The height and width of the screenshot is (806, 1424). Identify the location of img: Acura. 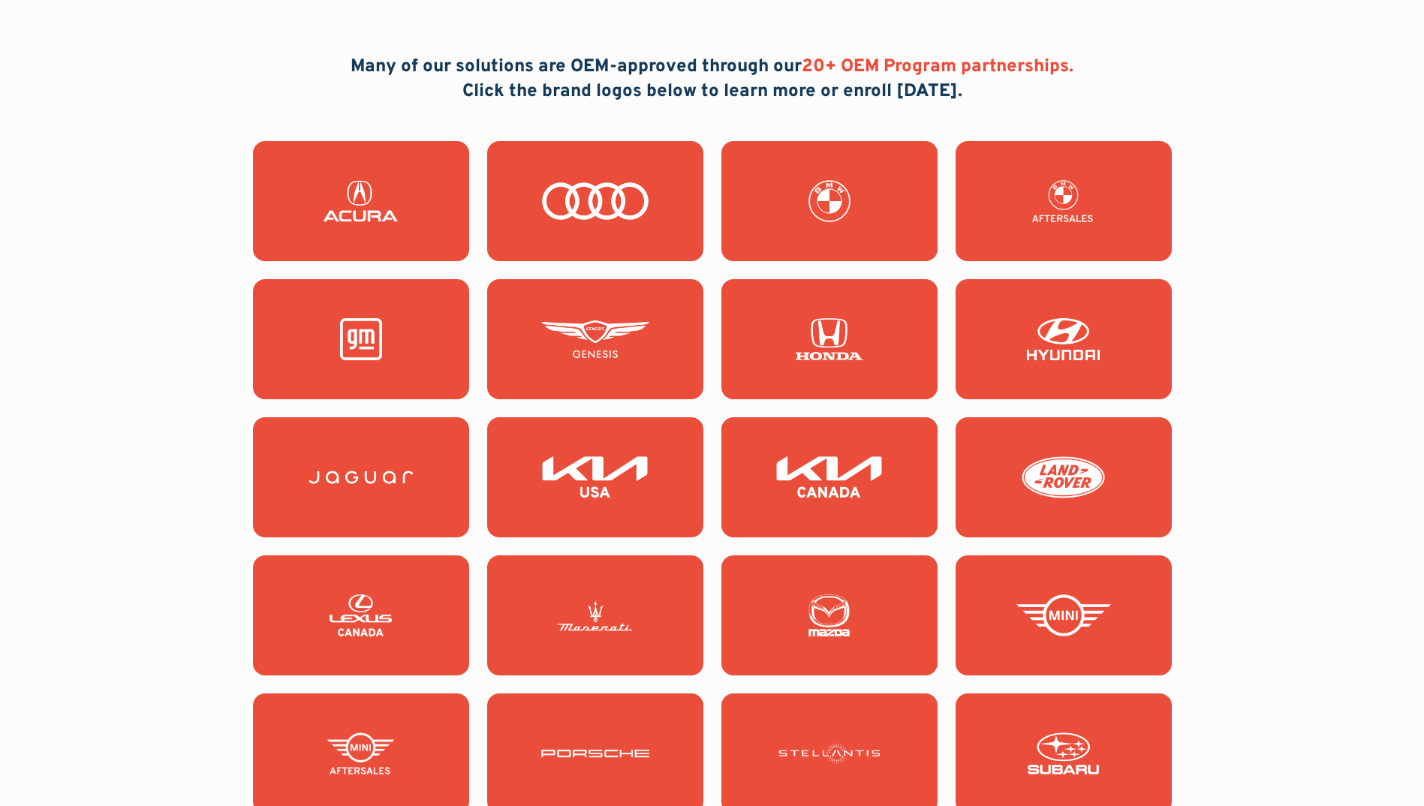
(361, 201).